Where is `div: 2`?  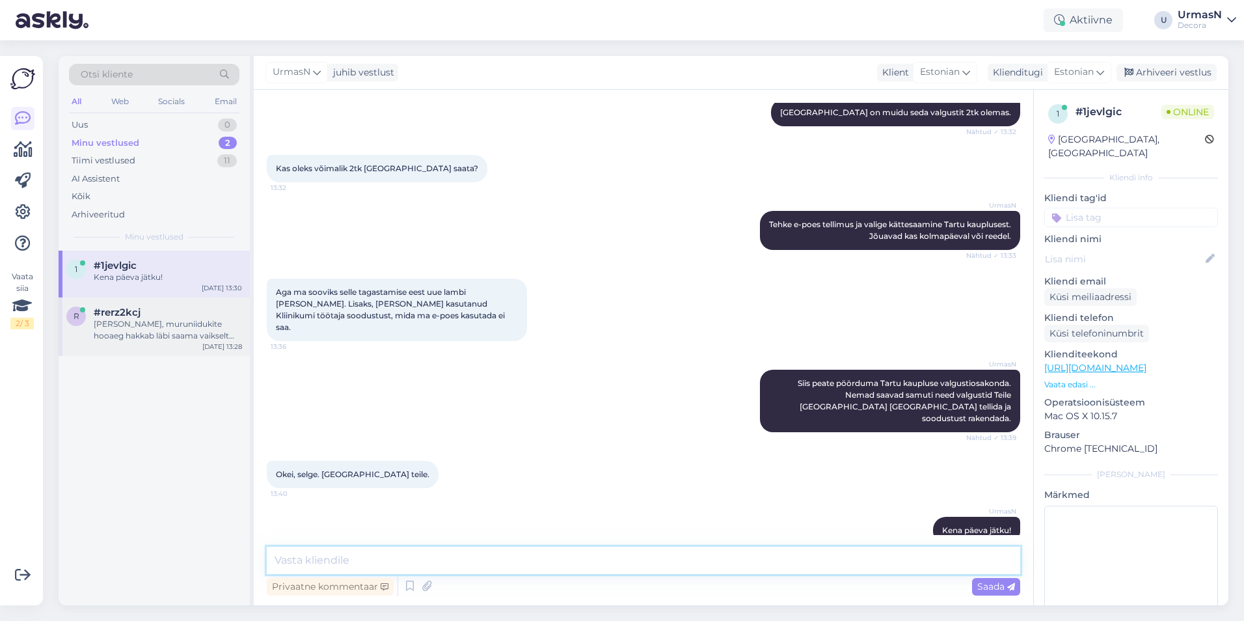
div: 2 is located at coordinates (228, 143).